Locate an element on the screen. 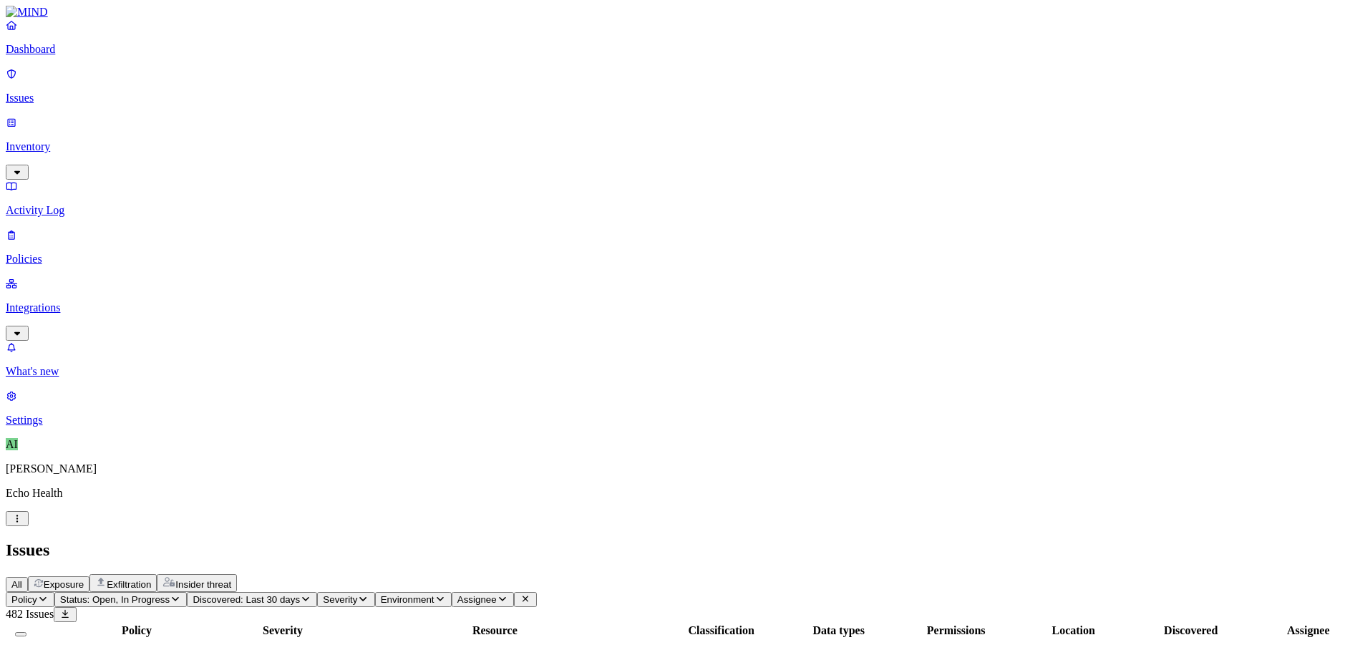 The width and height of the screenshot is (1360, 645). p: Dashboard is located at coordinates (680, 49).